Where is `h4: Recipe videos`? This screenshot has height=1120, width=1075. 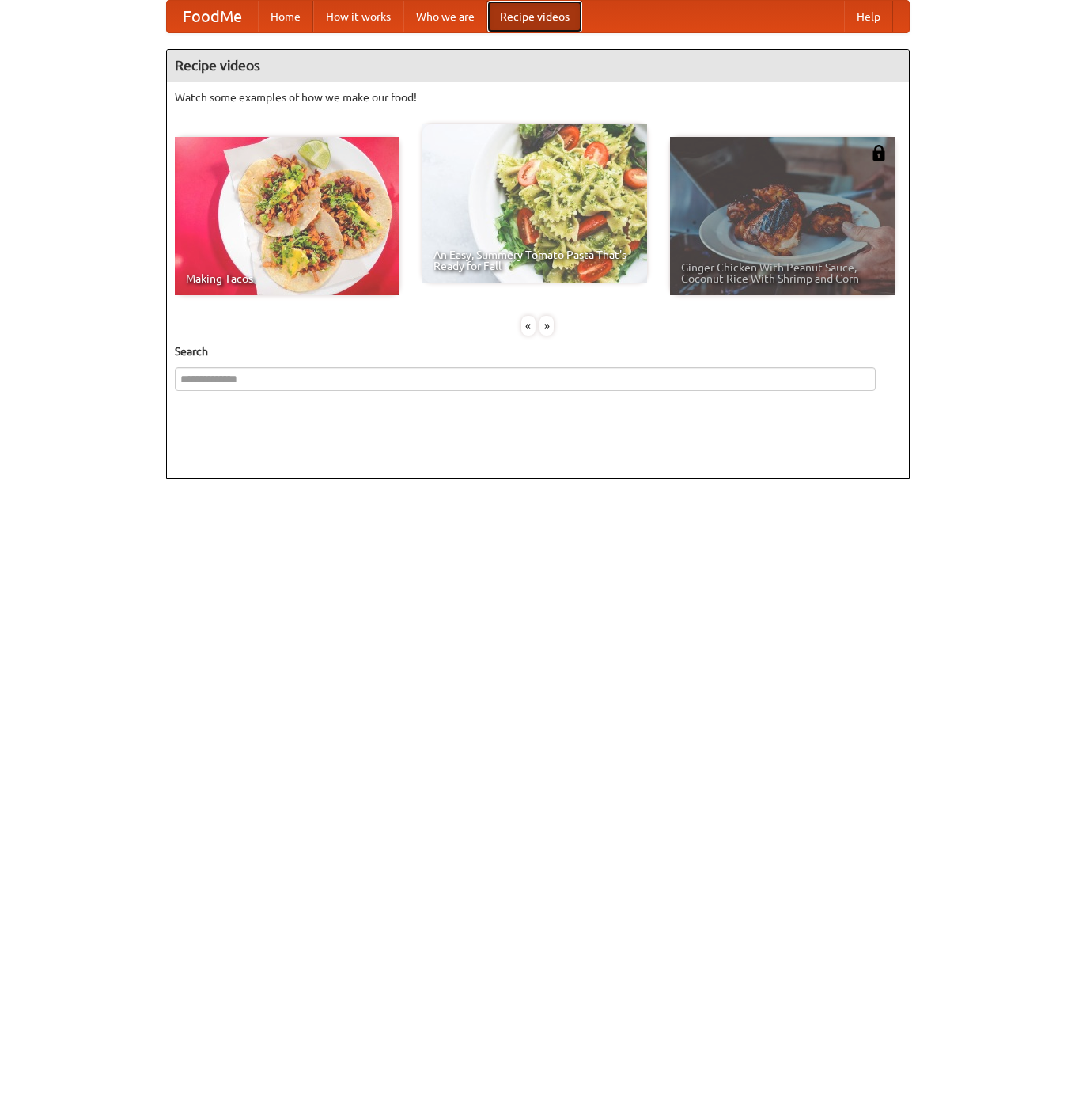 h4: Recipe videos is located at coordinates (538, 66).